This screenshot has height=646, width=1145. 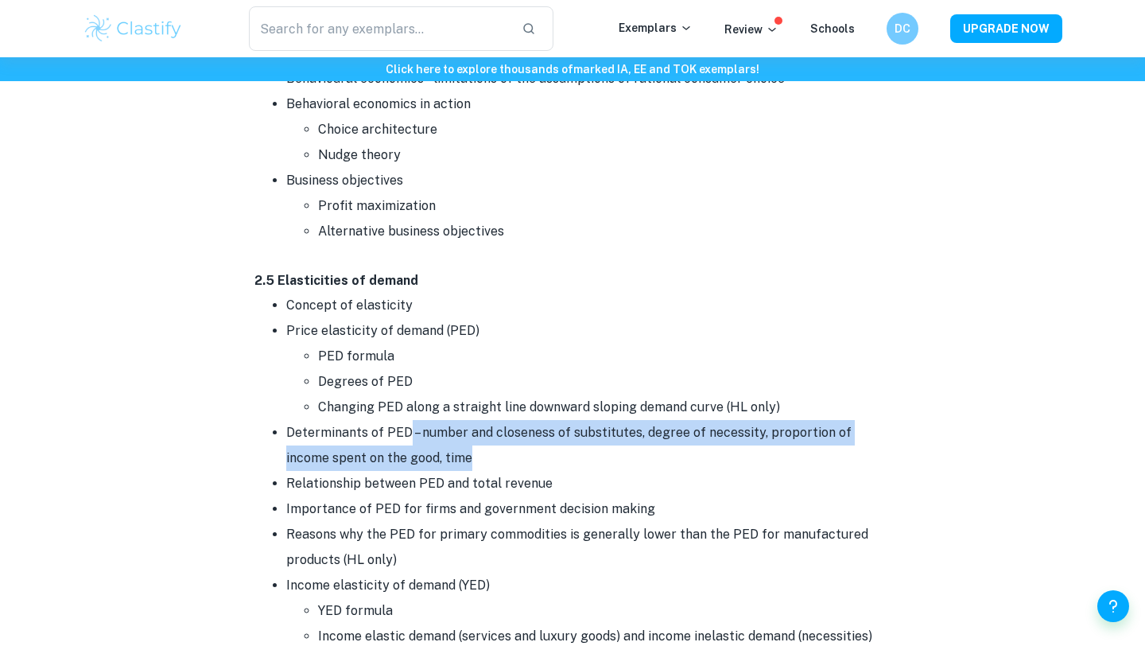 What do you see at coordinates (604, 206) in the screenshot?
I see `li: Profit maximization` at bounding box center [604, 206].